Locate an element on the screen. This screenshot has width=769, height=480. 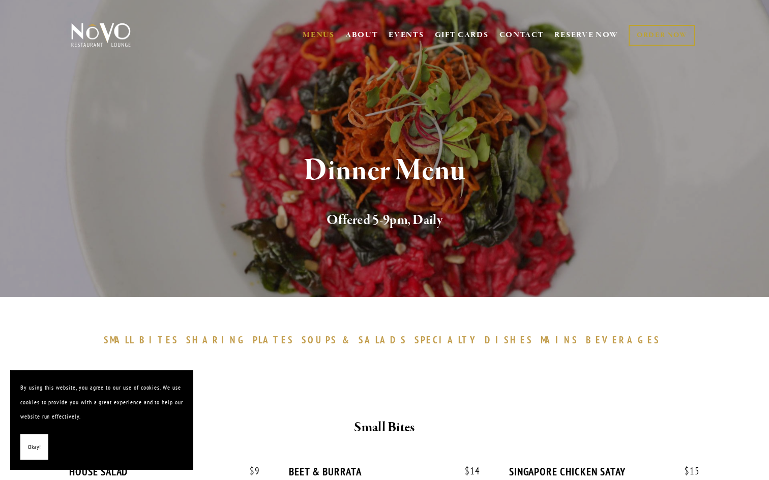
a: SPECIALTYDISHES is located at coordinates (476, 340).